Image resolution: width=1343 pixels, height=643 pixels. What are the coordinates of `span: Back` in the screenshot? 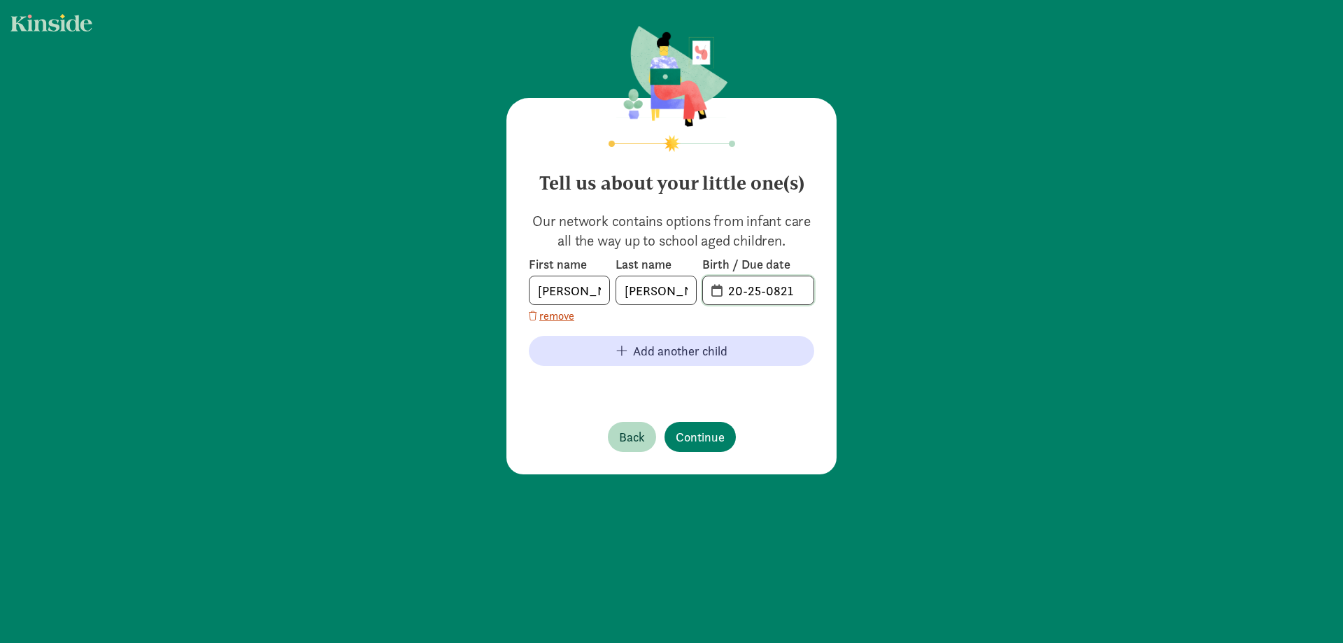 It's located at (631, 436).